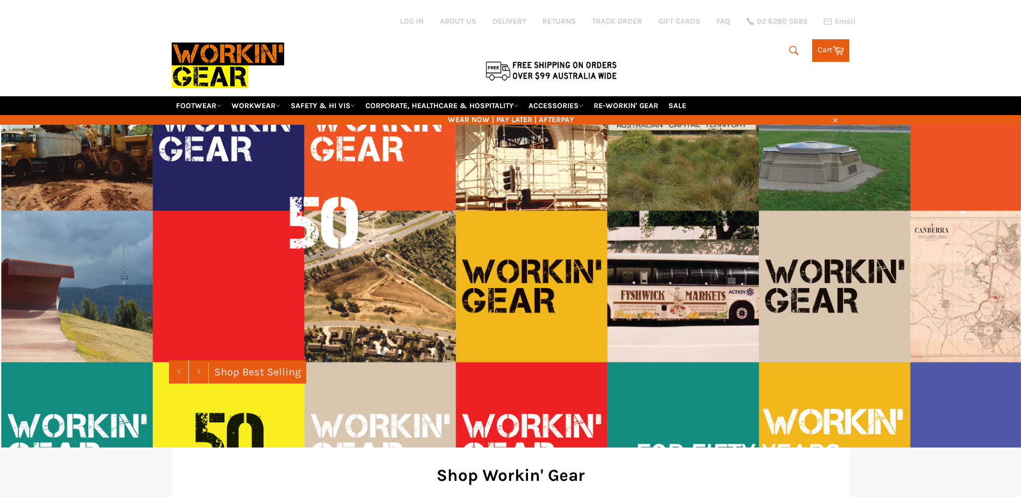 The height and width of the screenshot is (497, 1021). What do you see at coordinates (830, 51) in the screenshot?
I see `a: Cart` at bounding box center [830, 51].